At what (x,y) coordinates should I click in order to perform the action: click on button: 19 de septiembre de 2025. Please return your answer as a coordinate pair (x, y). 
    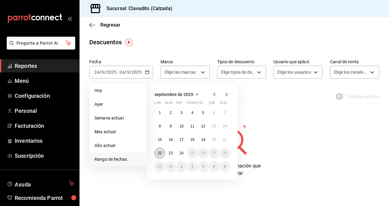
    Looking at the image, I should click on (203, 140).